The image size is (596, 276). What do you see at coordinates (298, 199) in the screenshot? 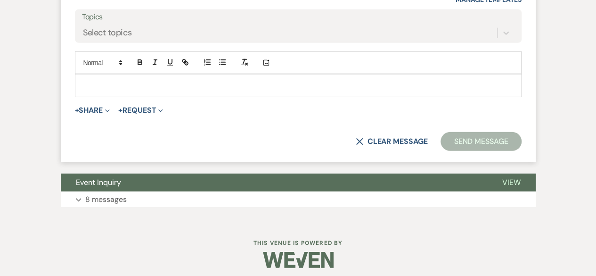
I see `button: 8 messages` at bounding box center [298, 199].